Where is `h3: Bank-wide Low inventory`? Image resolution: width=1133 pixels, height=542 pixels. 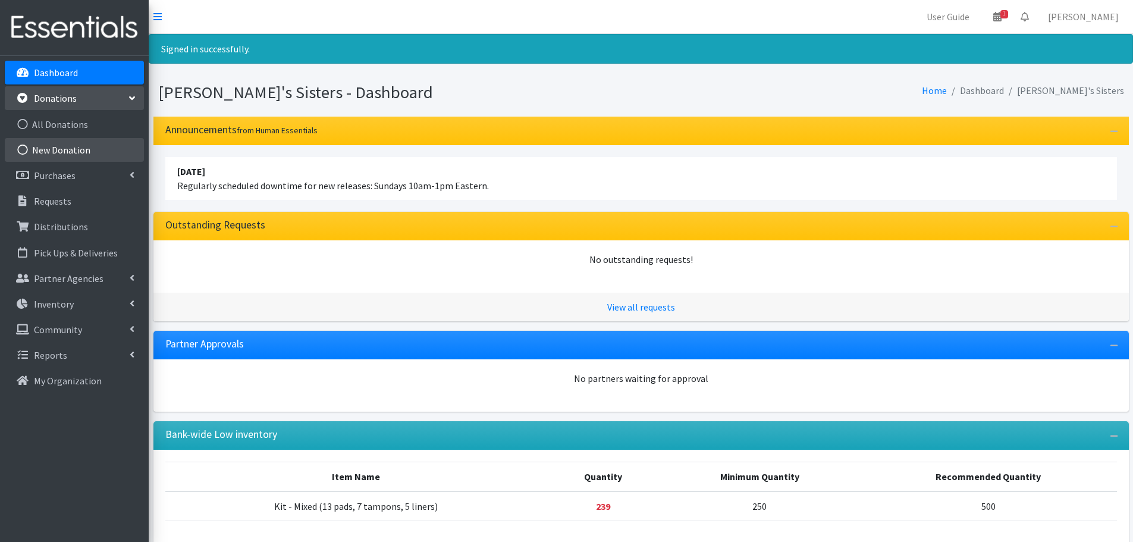 h3: Bank-wide Low inventory is located at coordinates (221, 434).